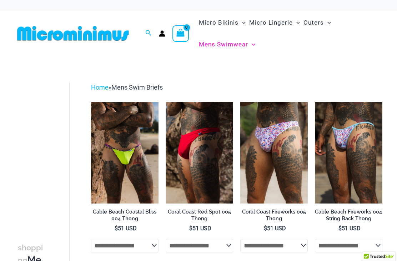 Image resolution: width=397 pixels, height=261 pixels. What do you see at coordinates (181, 34) in the screenshot?
I see `a: View Shopping Cart, empty` at bounding box center [181, 34].